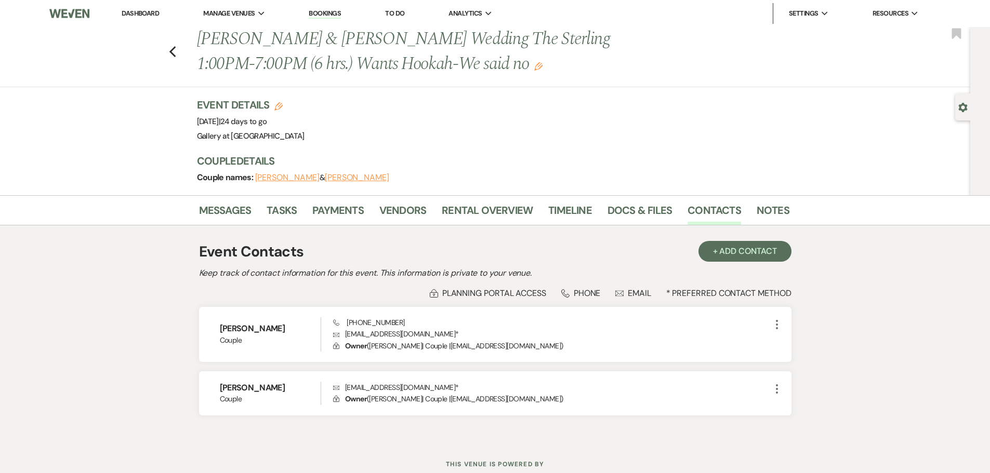 The height and width of the screenshot is (473, 990). I want to click on a: Messages, so click(225, 214).